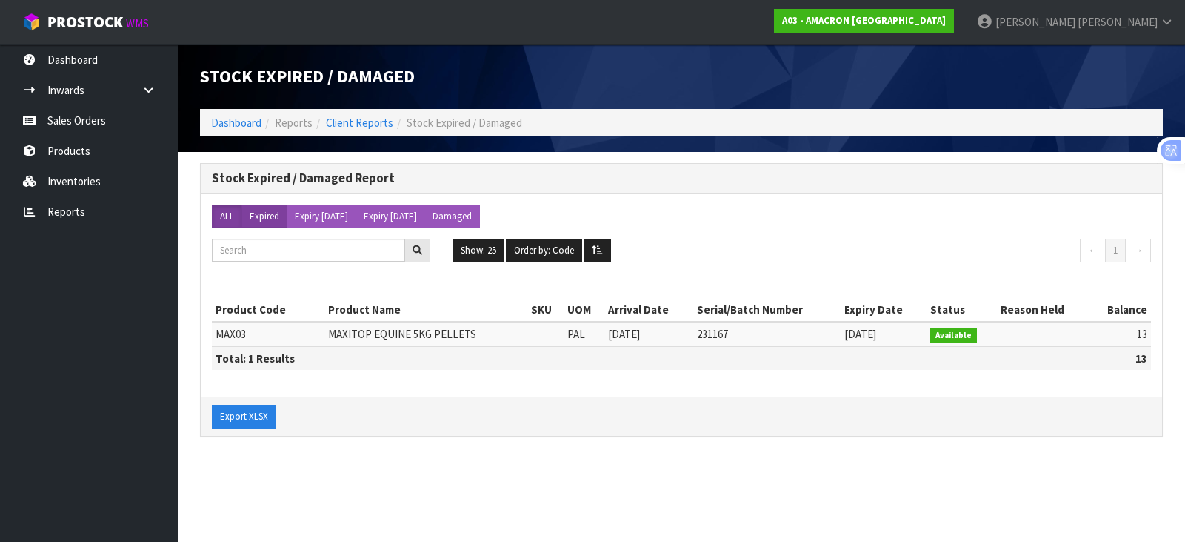 This screenshot has width=1185, height=542. Describe the element at coordinates (1120, 310) in the screenshot. I see `th: Balance` at that location.